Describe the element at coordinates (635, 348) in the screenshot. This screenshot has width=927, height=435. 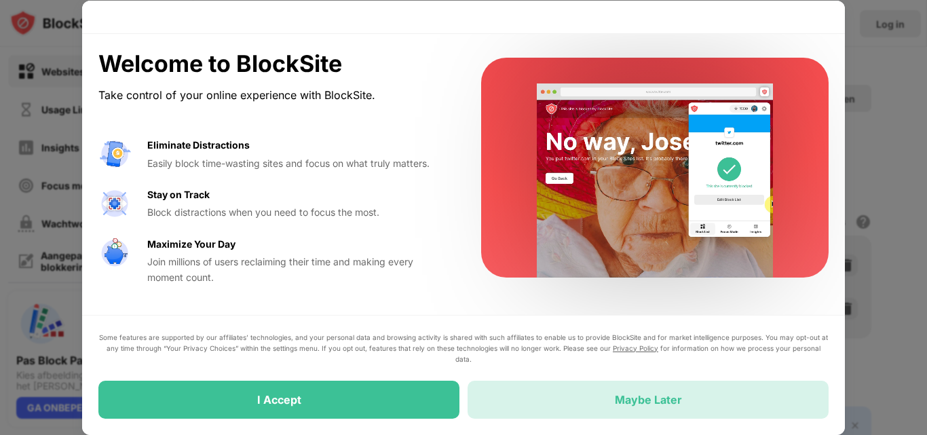
I see `a: Privacy Policy` at that location.